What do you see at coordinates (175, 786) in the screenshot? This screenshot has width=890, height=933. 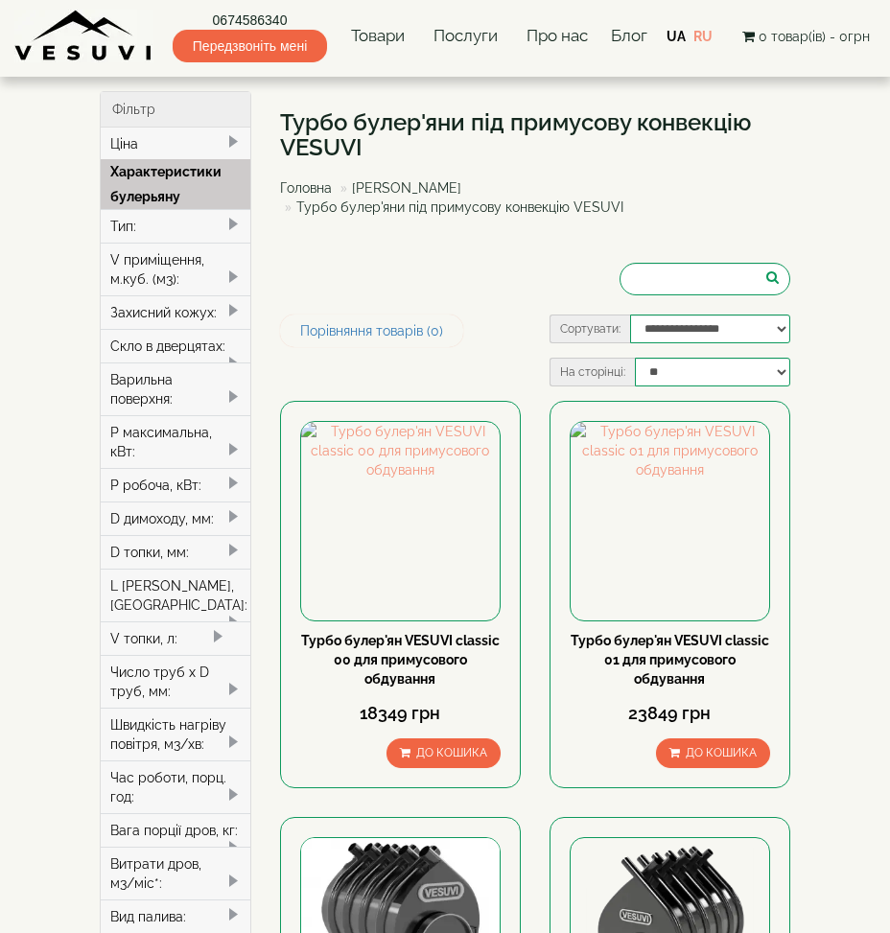 I see `div: Час роботи, порц. год:` at bounding box center [175, 786].